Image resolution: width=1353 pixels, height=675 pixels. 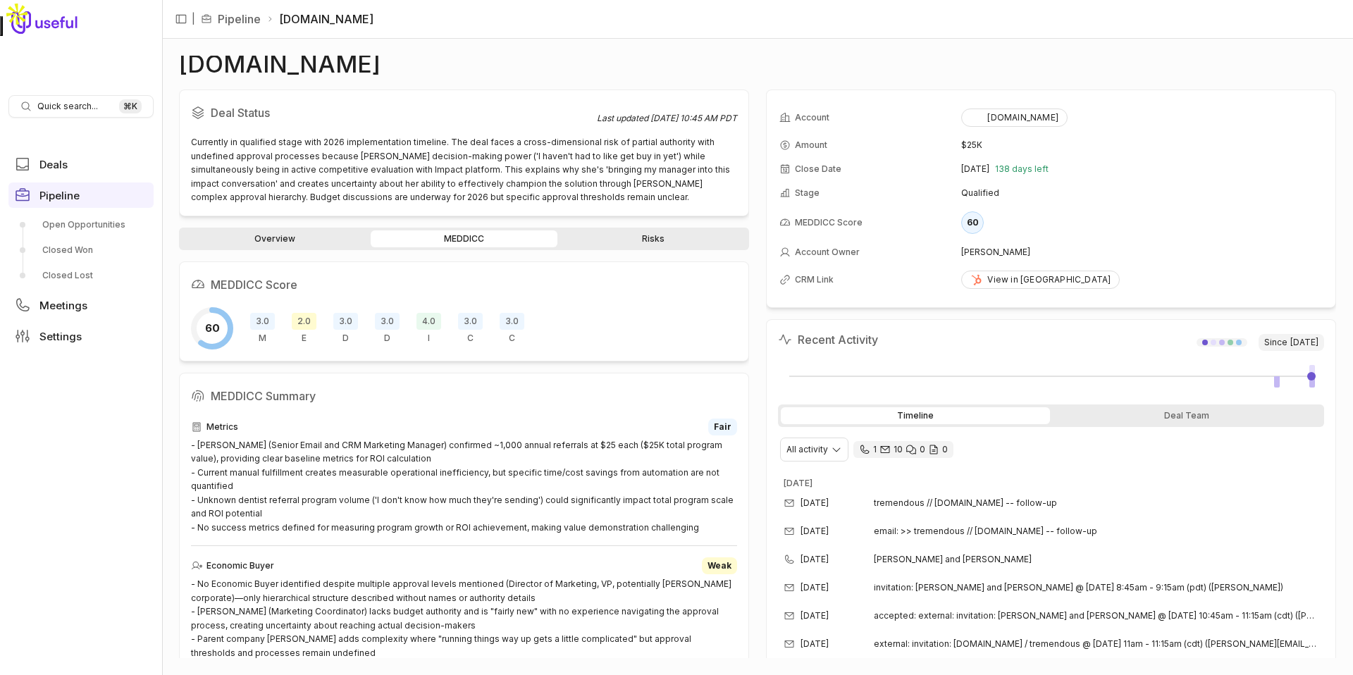 What do you see at coordinates (81, 250) in the screenshot?
I see `a: Closed Won` at bounding box center [81, 250].